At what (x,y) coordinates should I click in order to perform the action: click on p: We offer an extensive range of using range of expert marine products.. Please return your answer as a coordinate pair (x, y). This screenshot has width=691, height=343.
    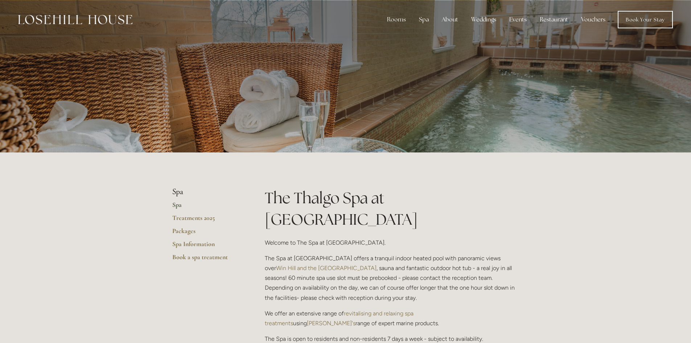
    Looking at the image, I should click on (392, 318).